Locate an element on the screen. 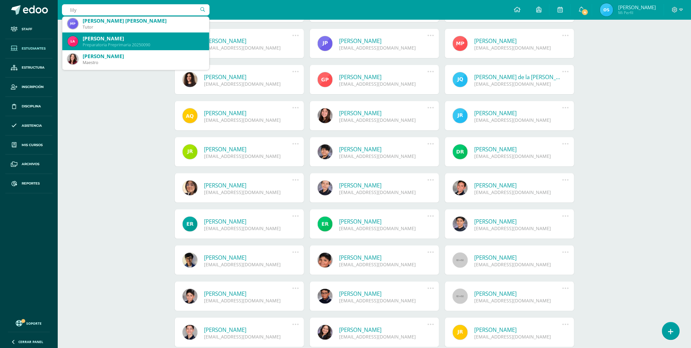 This screenshot has height=348, width=691. img: f335aa132647d8f42b51e81c8ad4d950.png is located at coordinates (73, 59).